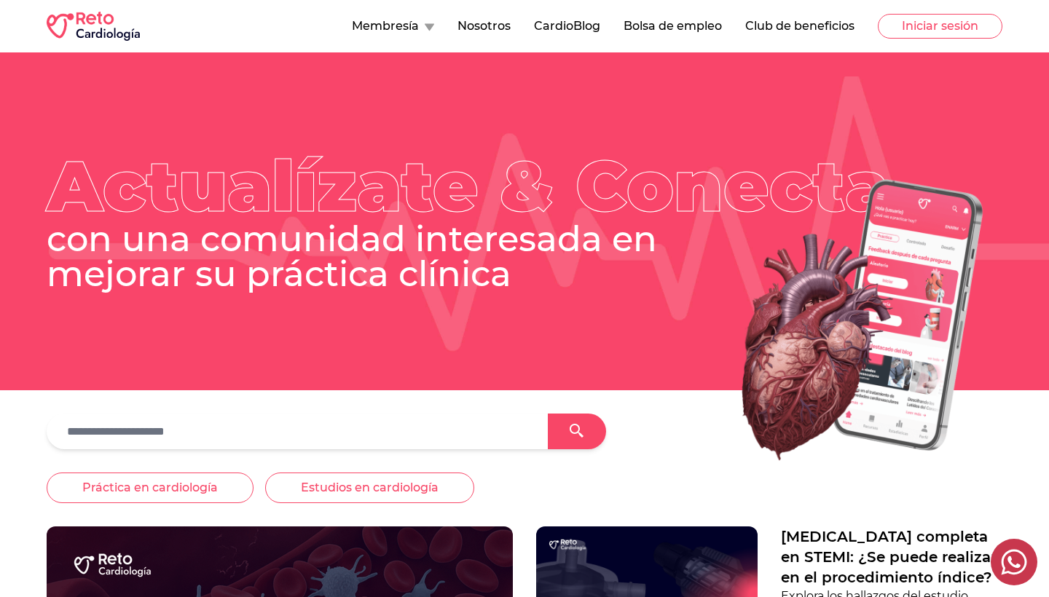  I want to click on button: CardioBlog, so click(567, 26).